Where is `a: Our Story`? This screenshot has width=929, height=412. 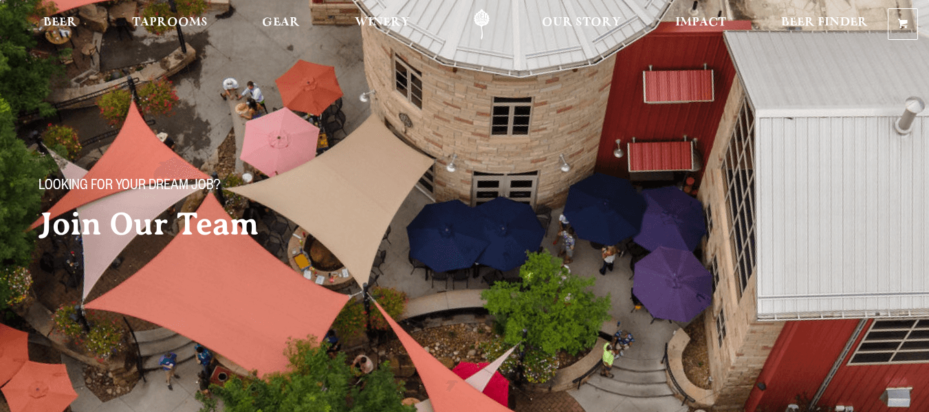 a: Our Story is located at coordinates (581, 24).